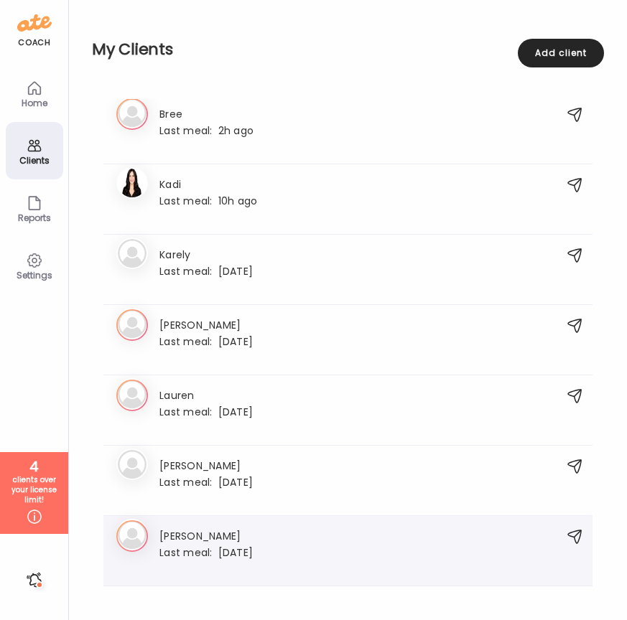 Image resolution: width=627 pixels, height=620 pixels. What do you see at coordinates (206, 394) in the screenshot?
I see `h3: Lauren` at bounding box center [206, 394].